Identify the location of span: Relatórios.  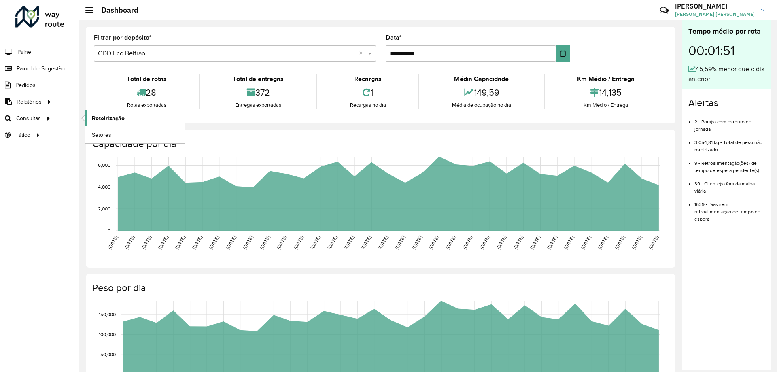
(29, 102).